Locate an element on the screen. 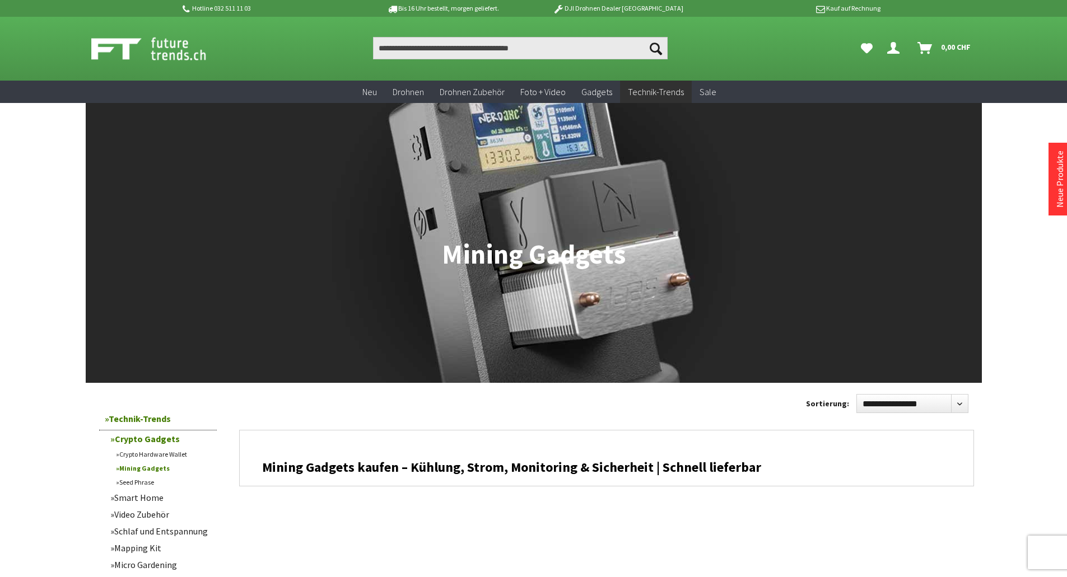 The width and height of the screenshot is (1067, 577). span: Drohnen is located at coordinates (408, 92).